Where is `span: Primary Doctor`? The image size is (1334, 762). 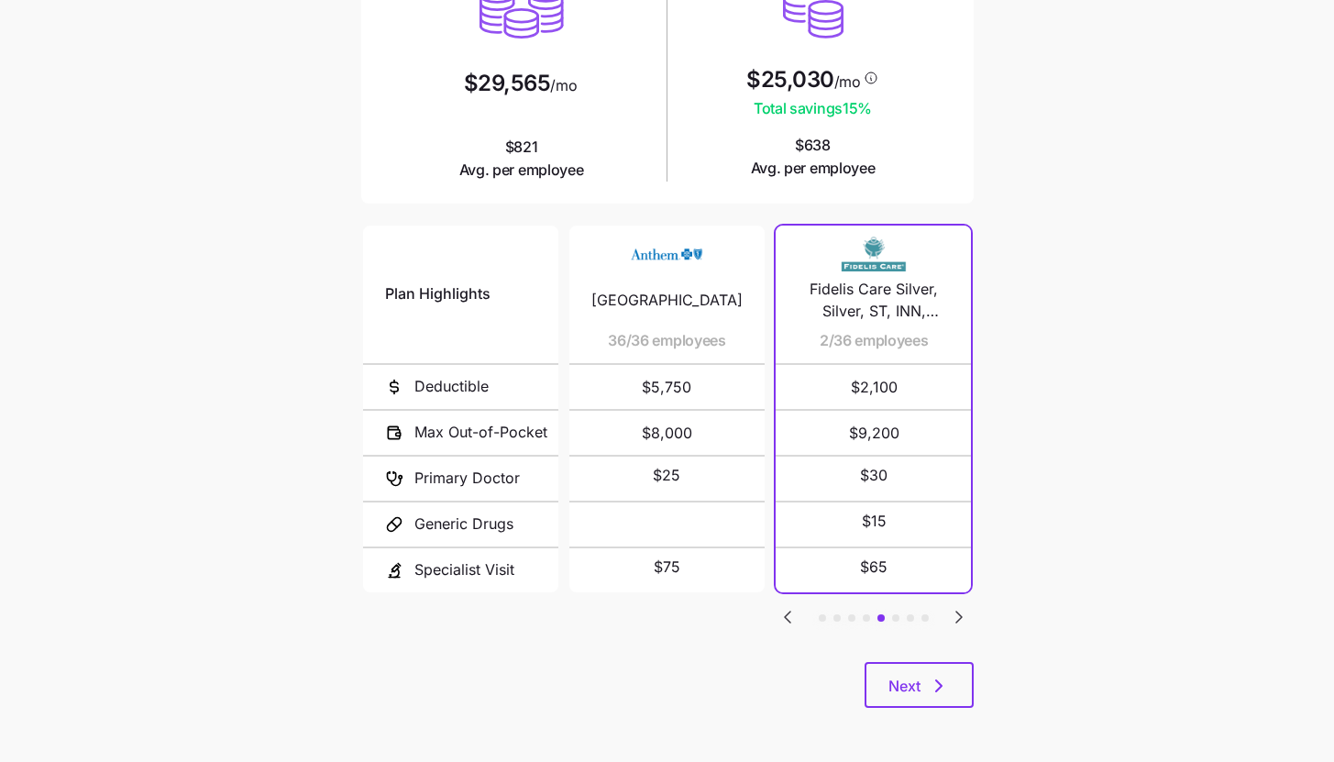
span: Primary Doctor is located at coordinates (467, 478).